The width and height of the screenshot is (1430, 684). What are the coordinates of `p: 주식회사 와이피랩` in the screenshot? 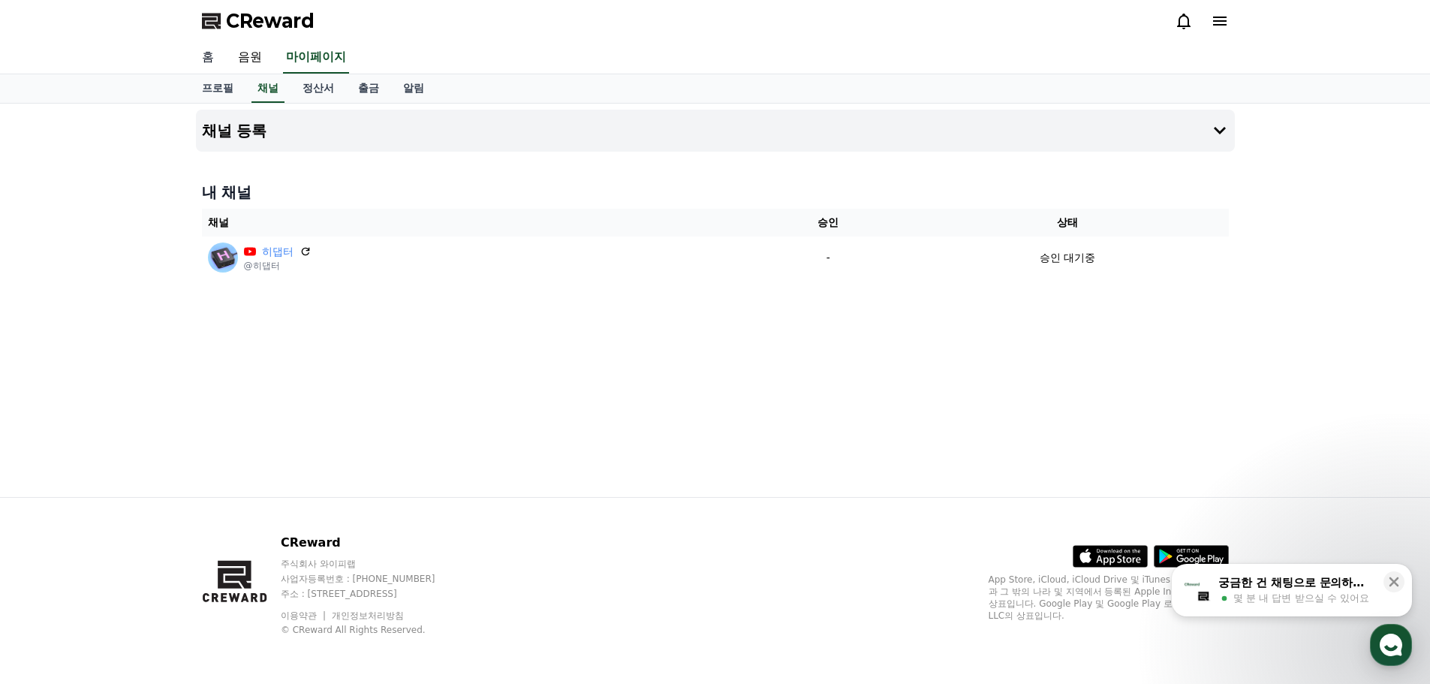 It's located at (372, 564).